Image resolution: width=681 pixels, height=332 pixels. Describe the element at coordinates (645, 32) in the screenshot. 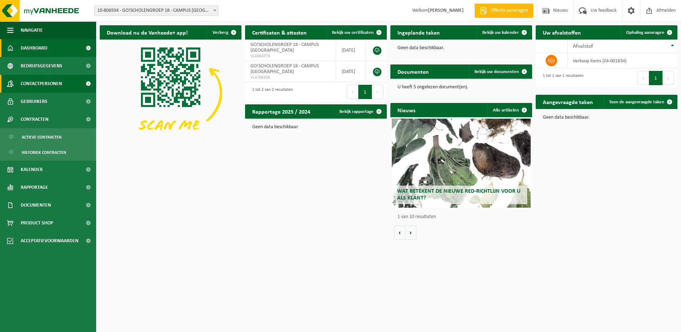

I see `span: Ophaling aanvragen` at that location.